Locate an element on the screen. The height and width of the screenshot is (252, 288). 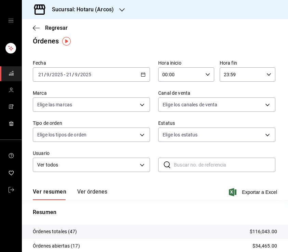
span: Elige los tipos de orden is located at coordinates (62, 135).